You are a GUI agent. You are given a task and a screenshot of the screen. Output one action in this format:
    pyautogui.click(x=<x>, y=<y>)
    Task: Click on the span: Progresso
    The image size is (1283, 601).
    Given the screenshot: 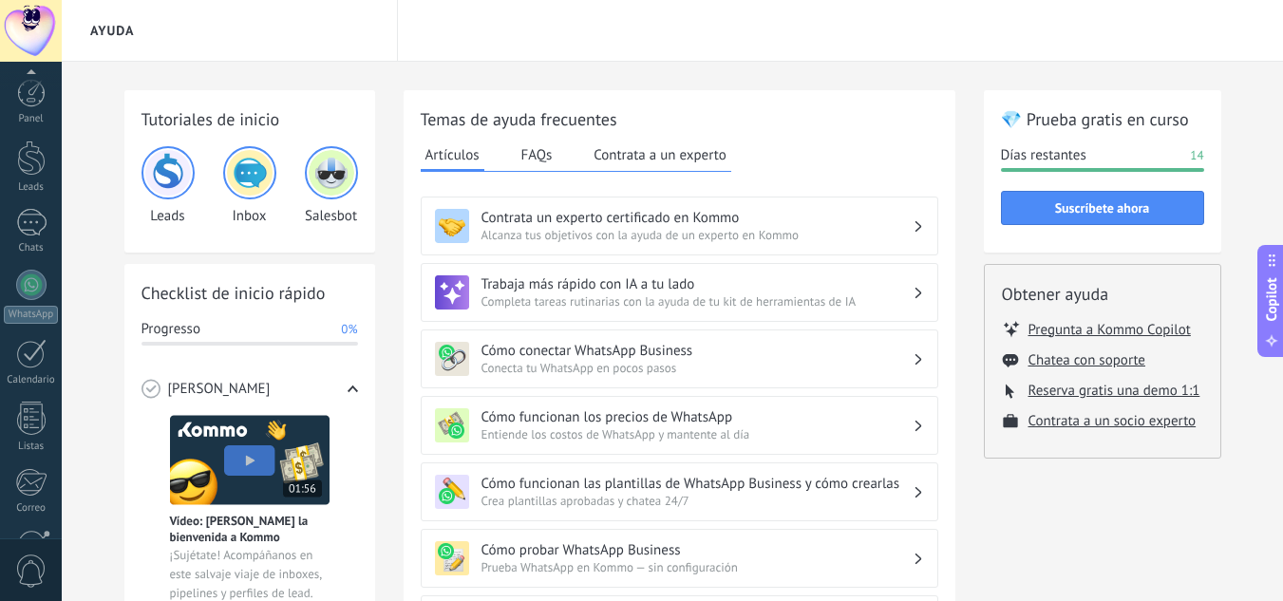 What is the action you would take?
    pyautogui.click(x=171, y=330)
    